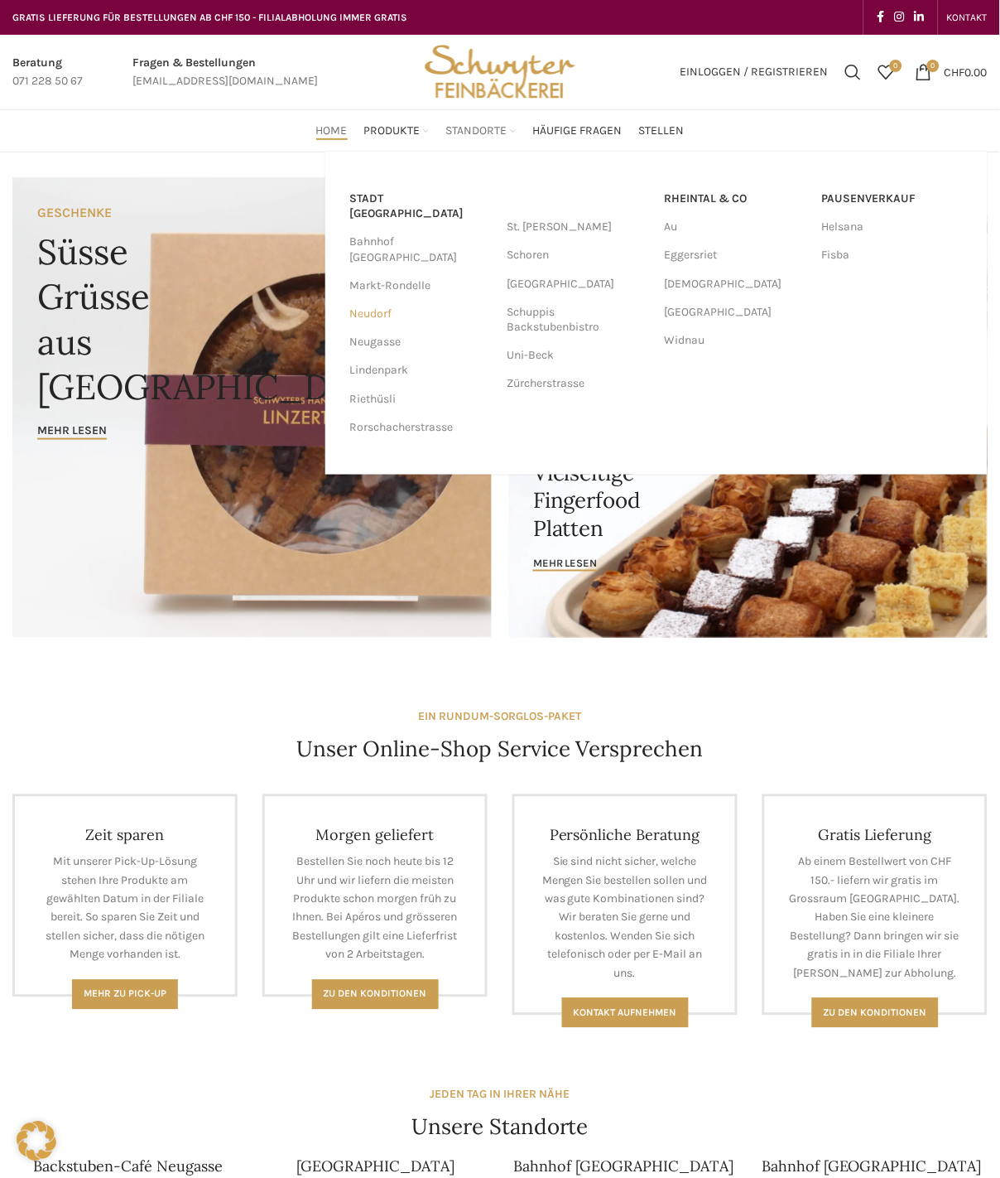 The image size is (1000, 1178). What do you see at coordinates (887, 72) in the screenshot?
I see `a: 0` at bounding box center [887, 72].